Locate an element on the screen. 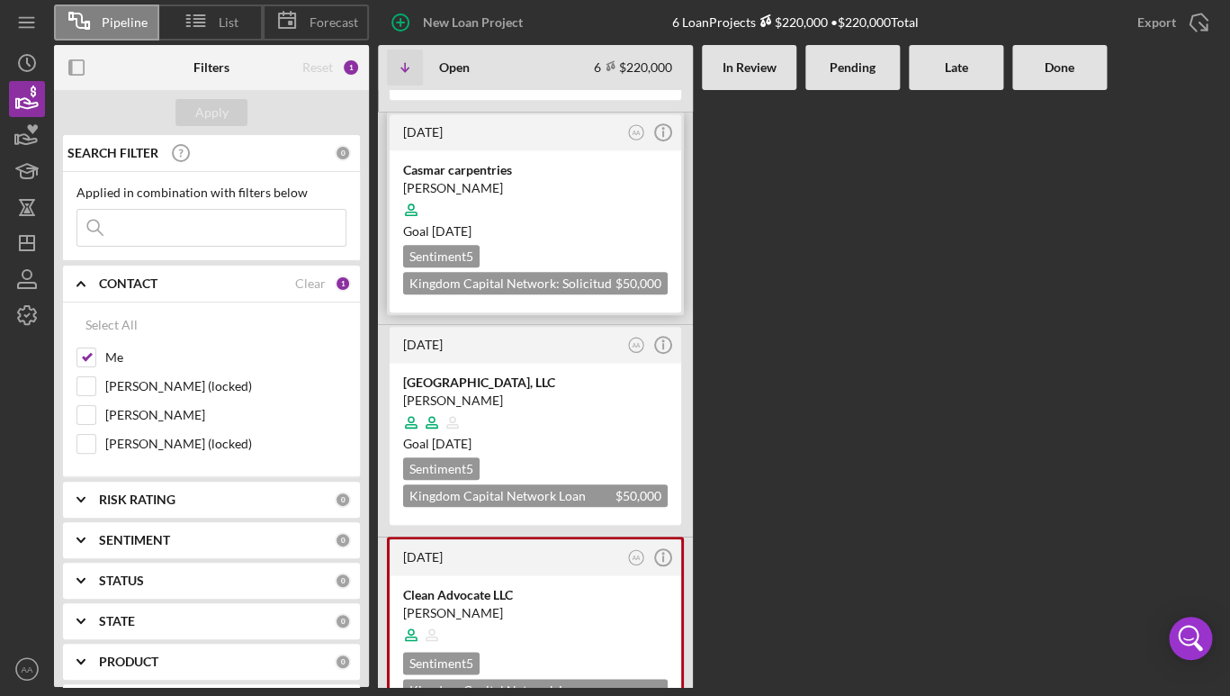 This screenshot has height=696, width=1230. b: Late is located at coordinates (957, 68).